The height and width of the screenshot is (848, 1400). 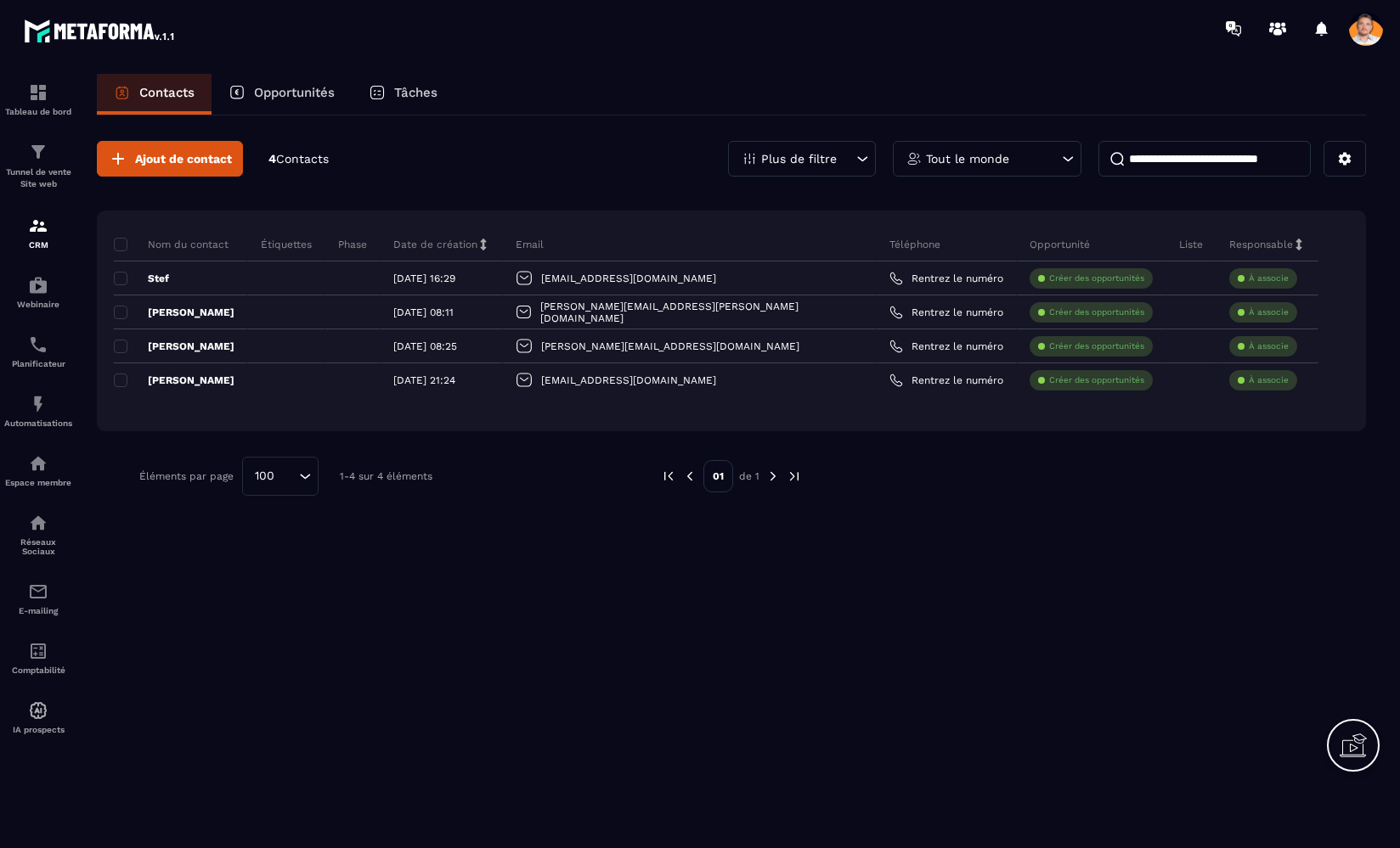 I want to click on p: Tunnel de vente Site web, so click(x=39, y=179).